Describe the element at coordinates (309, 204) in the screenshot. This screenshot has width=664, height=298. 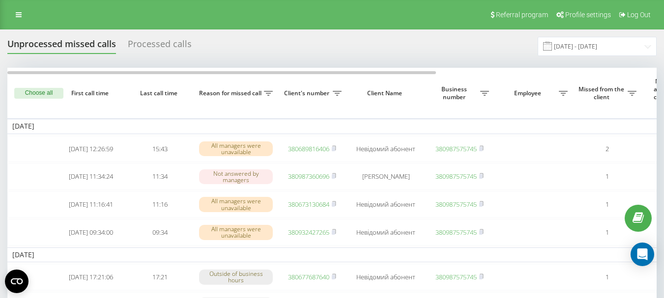
I see `a: 380673130684` at that location.